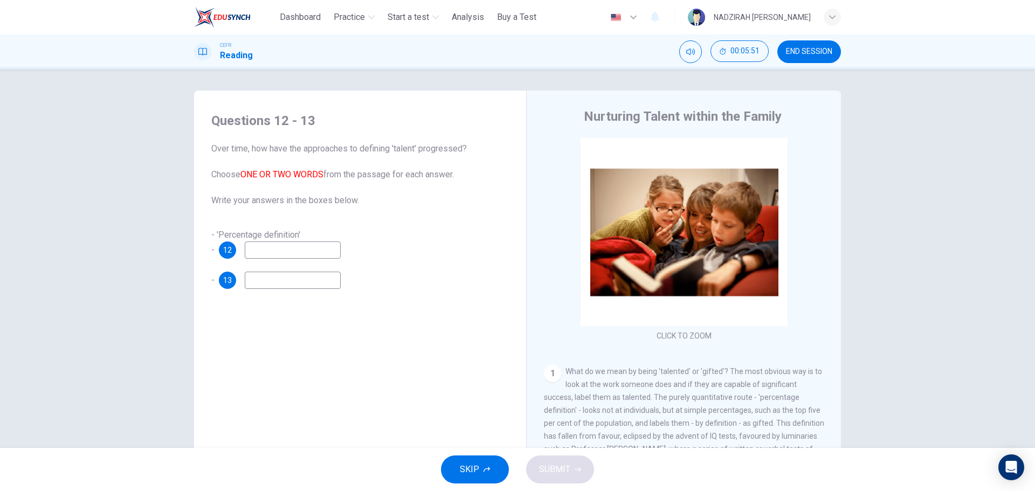  Describe the element at coordinates (468, 17) in the screenshot. I see `a: Analysis` at that location.